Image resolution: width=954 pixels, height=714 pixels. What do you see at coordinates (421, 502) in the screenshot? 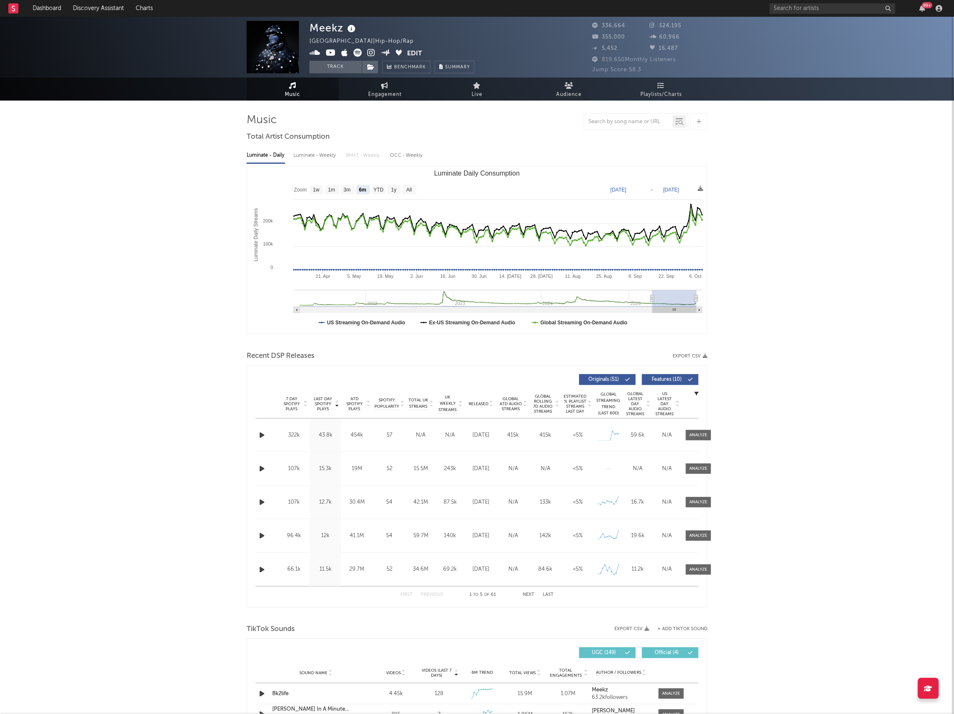
I see `div: 42.1M` at bounding box center [421, 502].